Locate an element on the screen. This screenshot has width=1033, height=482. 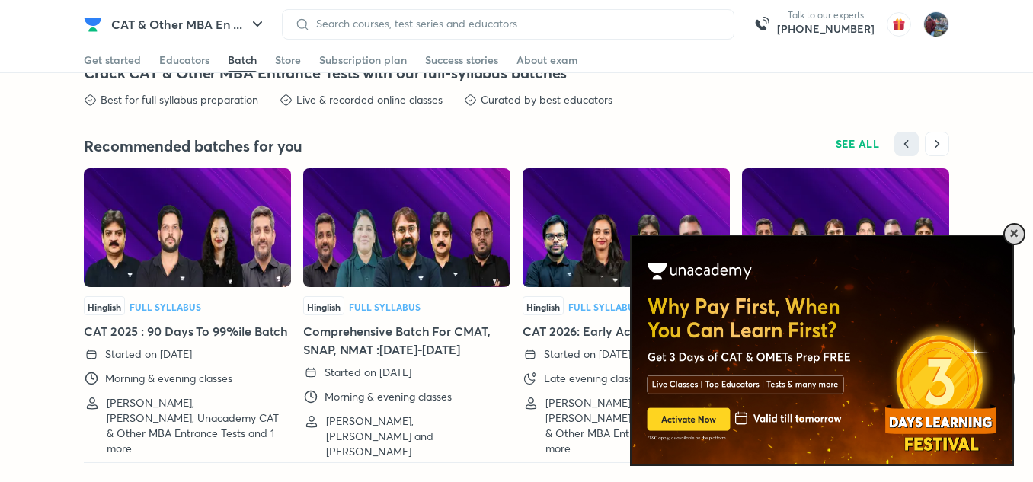
p: Late evening classes is located at coordinates (593, 378).